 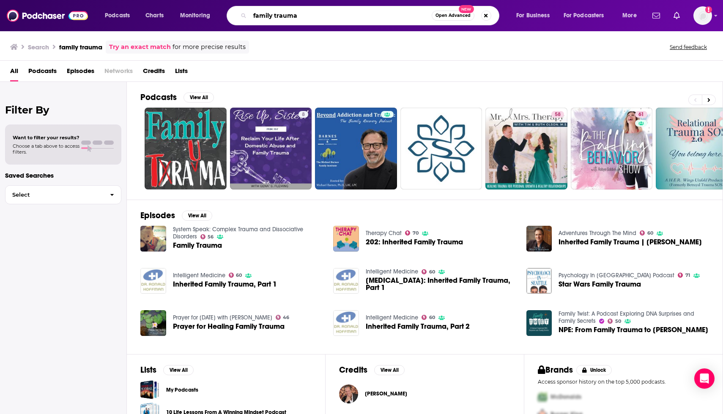 I want to click on input: Search podcasts, credits, & more..., so click(x=341, y=16).